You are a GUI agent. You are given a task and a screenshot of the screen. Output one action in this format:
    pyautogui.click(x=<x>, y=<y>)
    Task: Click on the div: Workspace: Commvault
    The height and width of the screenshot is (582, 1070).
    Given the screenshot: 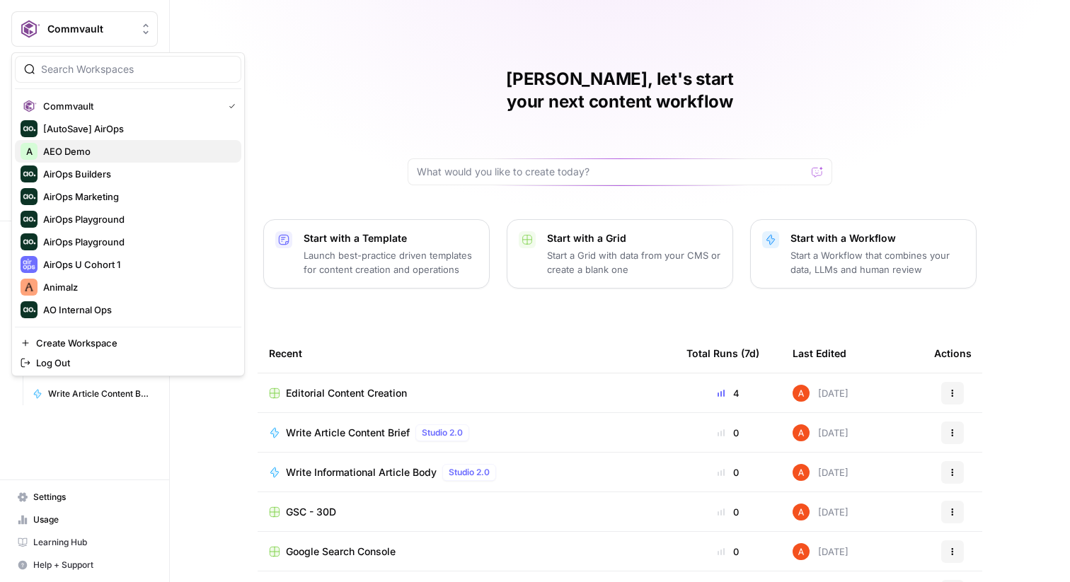 What is the action you would take?
    pyautogui.click(x=128, y=214)
    